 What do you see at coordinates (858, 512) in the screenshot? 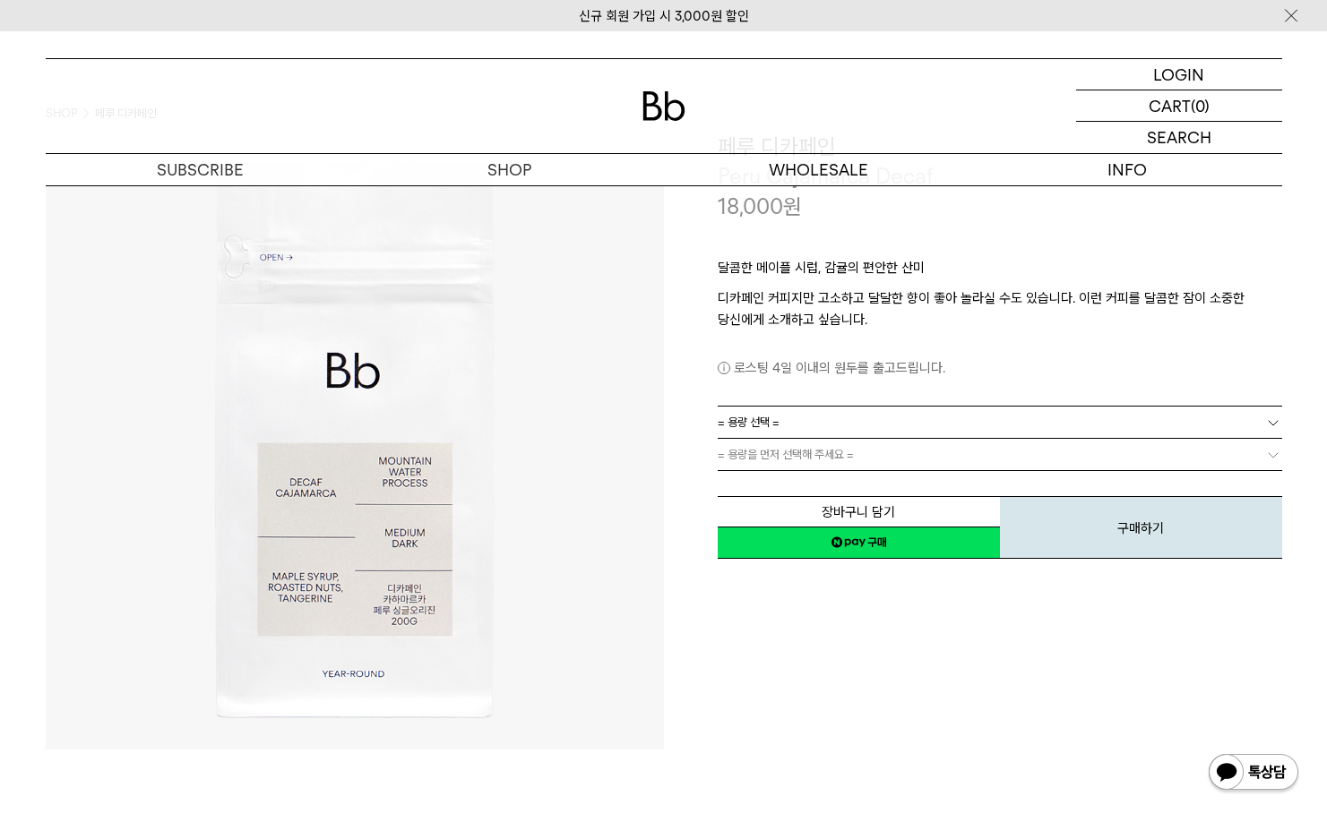
I see `button: 장바구니 담기` at bounding box center [858, 512].